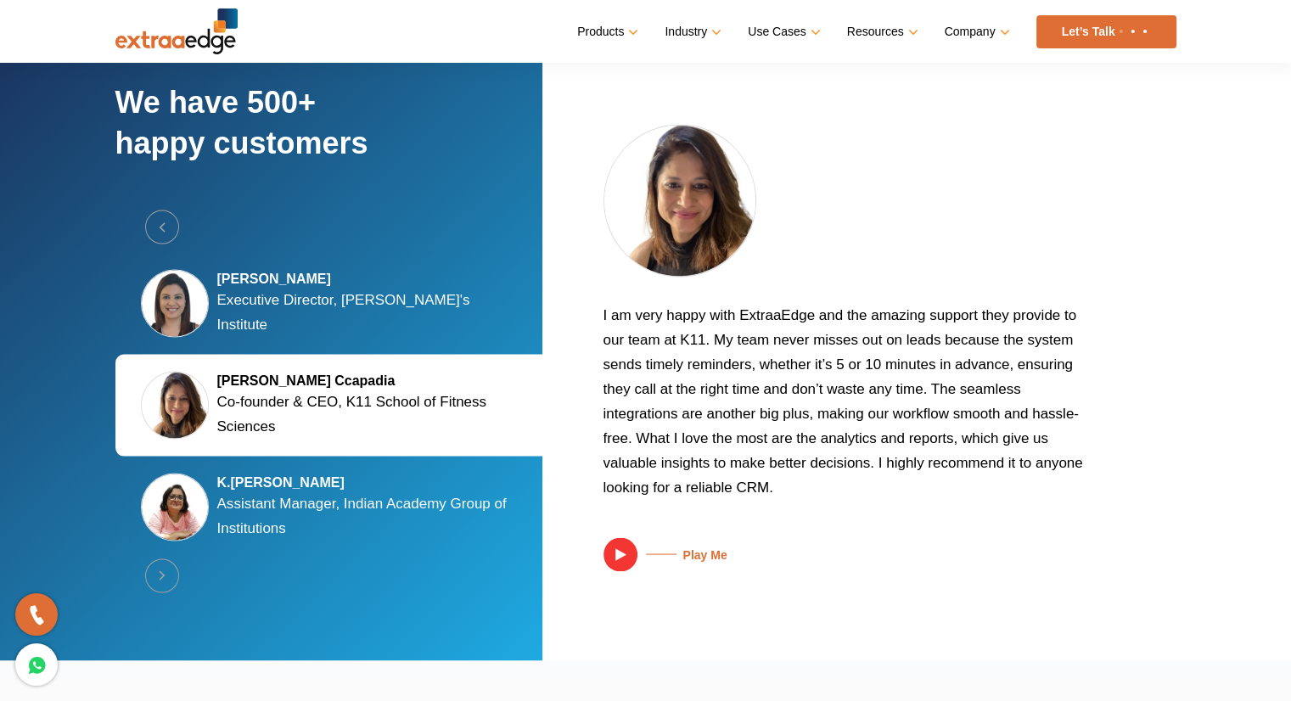 This screenshot has width=1291, height=701. What do you see at coordinates (370, 413) in the screenshot?
I see `p: Co-founder & CEO, K11 School of Fitness Sciences` at bounding box center [370, 413].